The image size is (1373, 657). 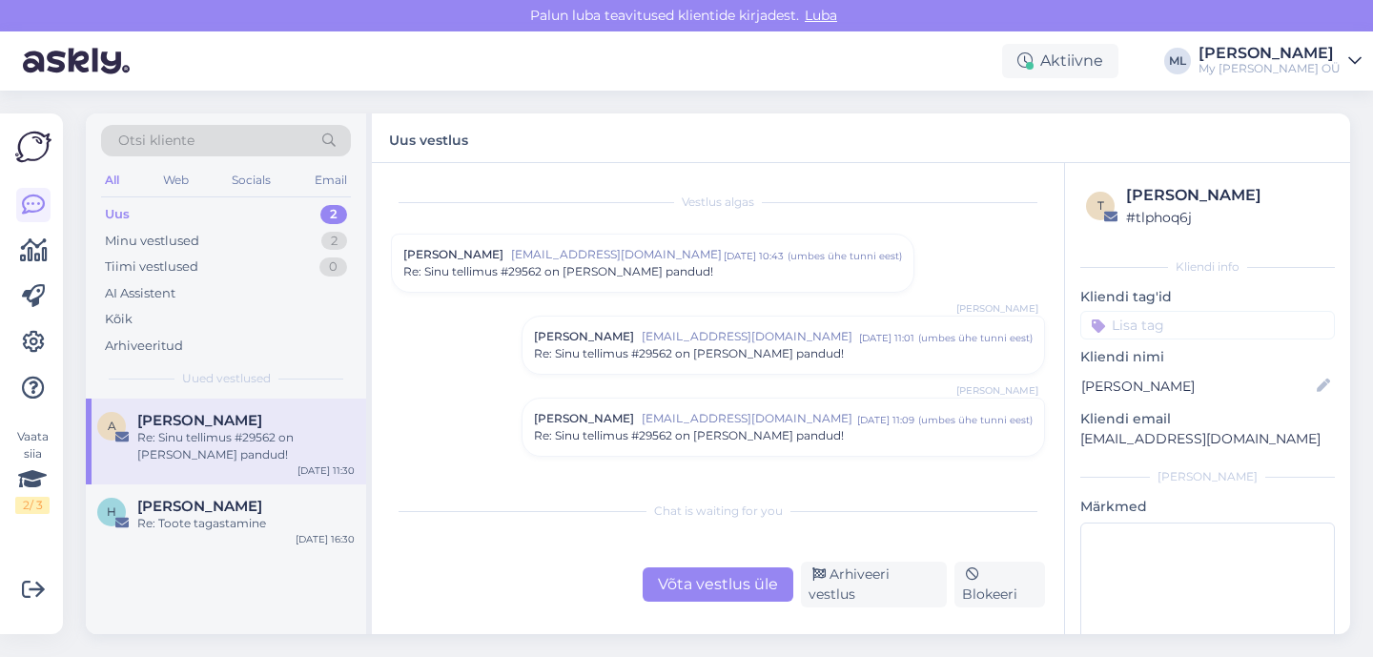 What do you see at coordinates (199, 506) in the screenshot?
I see `span: Helena Saastamoinen` at bounding box center [199, 506].